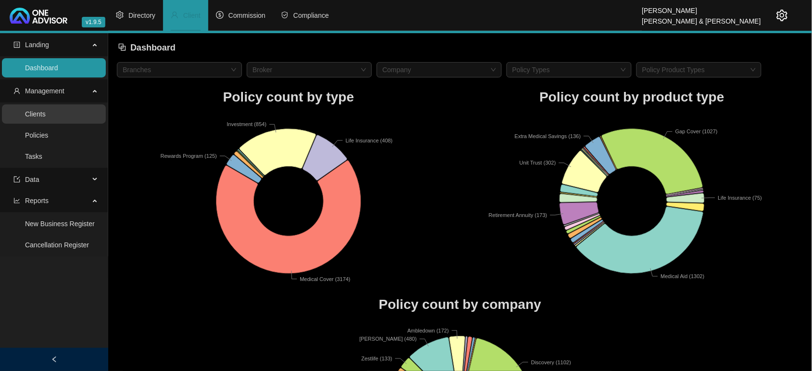  I want to click on text: Ambledown (172), so click(428, 331).